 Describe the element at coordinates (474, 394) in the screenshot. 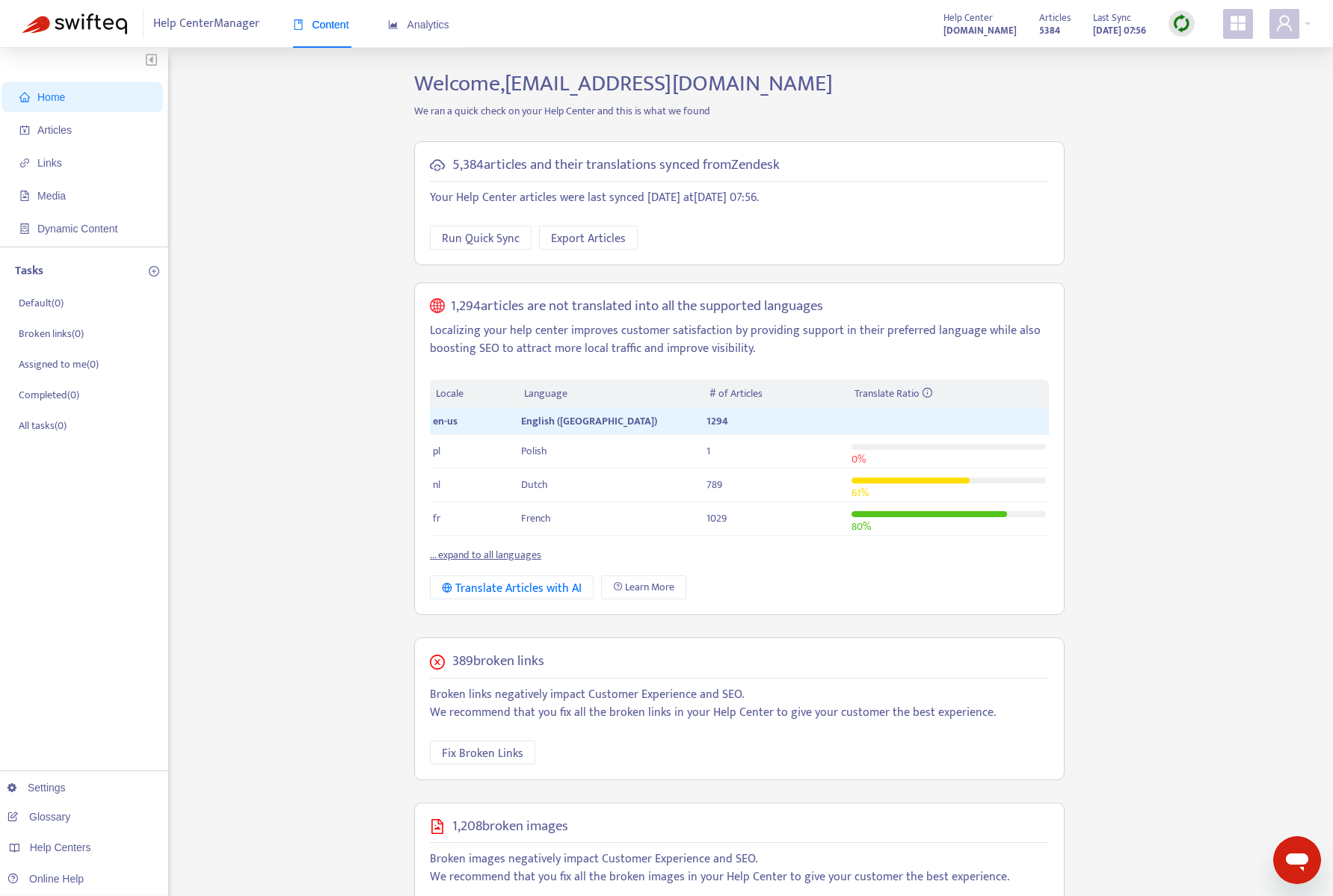

I see `th: Locale` at that location.